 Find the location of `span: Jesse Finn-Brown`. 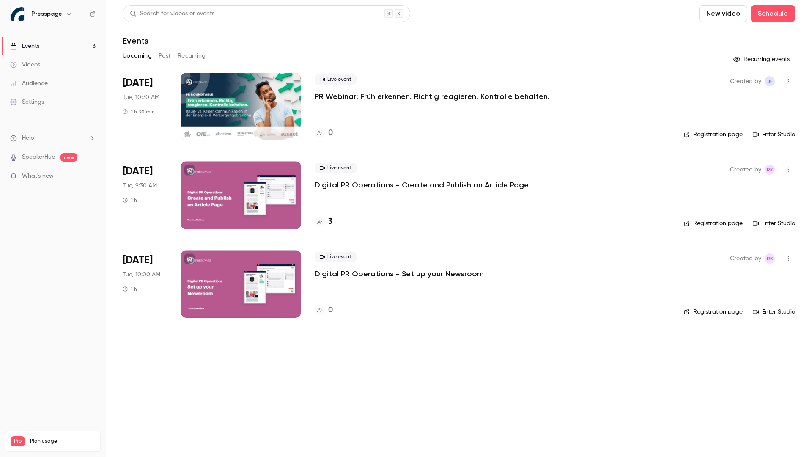

span: Jesse Finn-Brown is located at coordinates (770, 81).